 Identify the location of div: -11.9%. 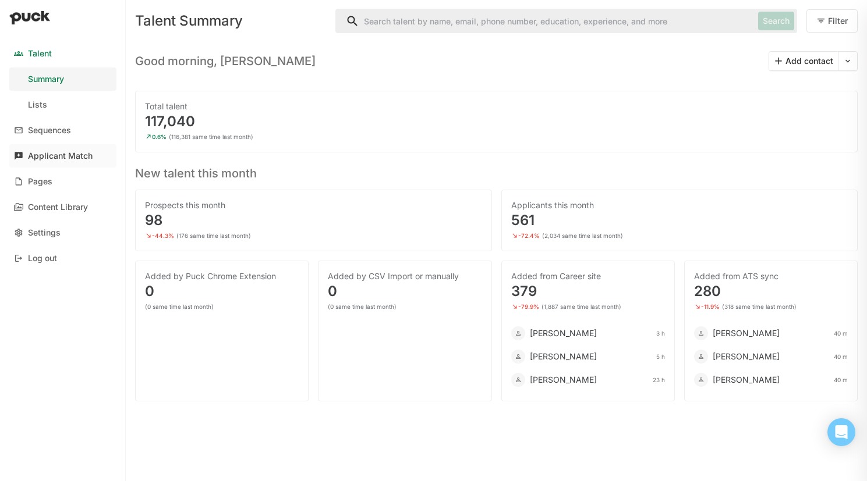
(710, 307).